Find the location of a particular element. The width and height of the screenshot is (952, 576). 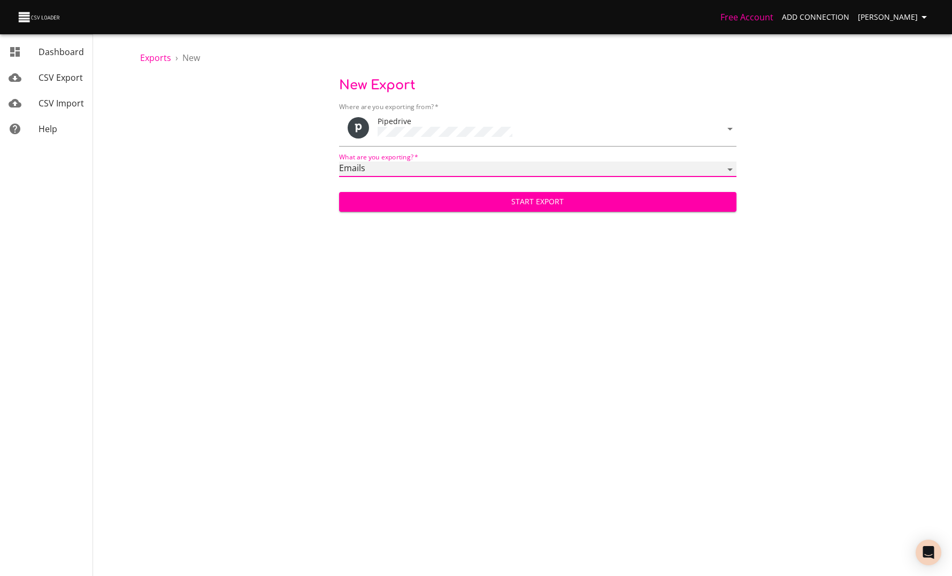

button: Start Export is located at coordinates (538, 202).